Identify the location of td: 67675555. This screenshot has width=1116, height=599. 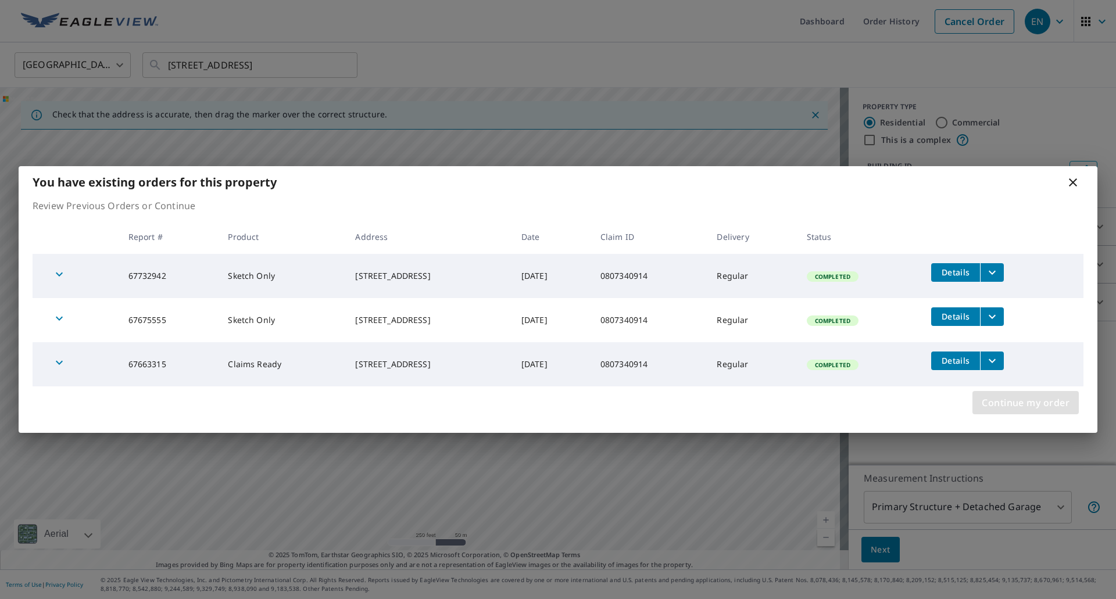
(169, 320).